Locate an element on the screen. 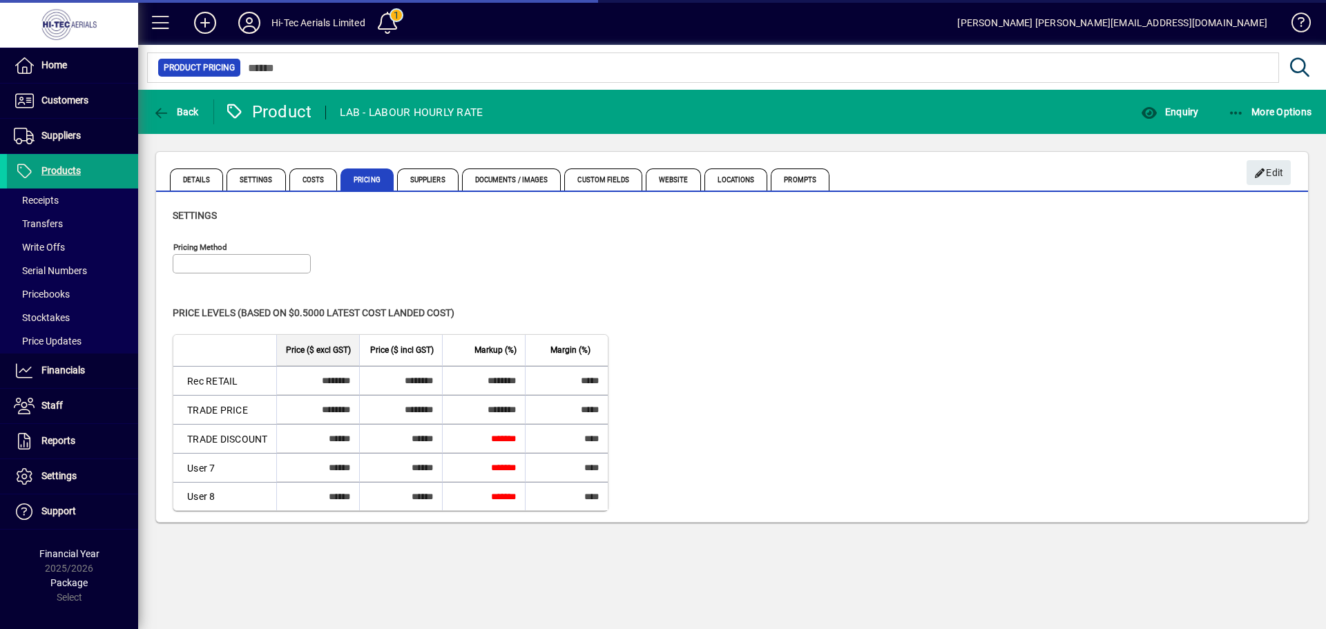 This screenshot has width=1326, height=629. span: Home is located at coordinates (54, 65).